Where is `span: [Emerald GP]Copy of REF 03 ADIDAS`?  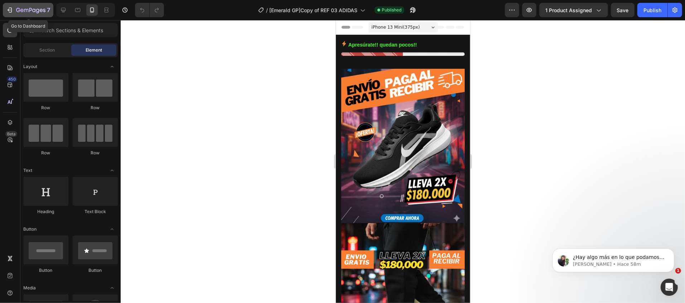
span: [Emerald GP]Copy of REF 03 ADIDAS is located at coordinates (313, 10).